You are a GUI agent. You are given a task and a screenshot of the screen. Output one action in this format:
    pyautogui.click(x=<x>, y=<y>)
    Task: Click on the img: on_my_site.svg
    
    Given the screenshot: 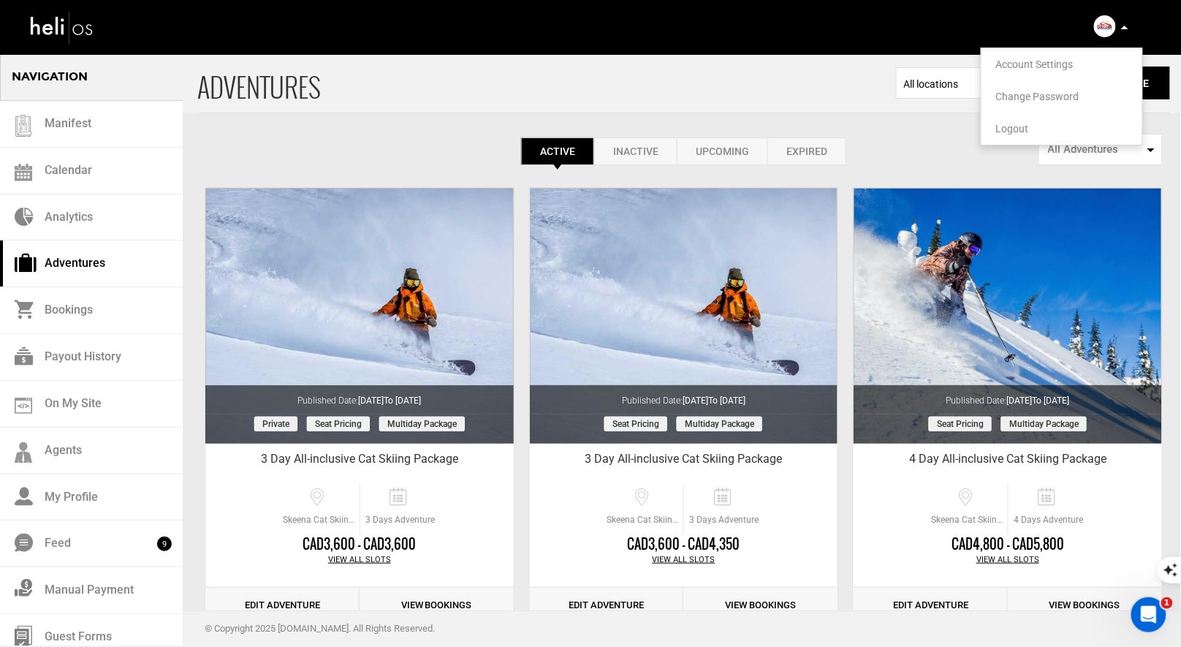 What is the action you would take?
    pyautogui.click(x=23, y=406)
    